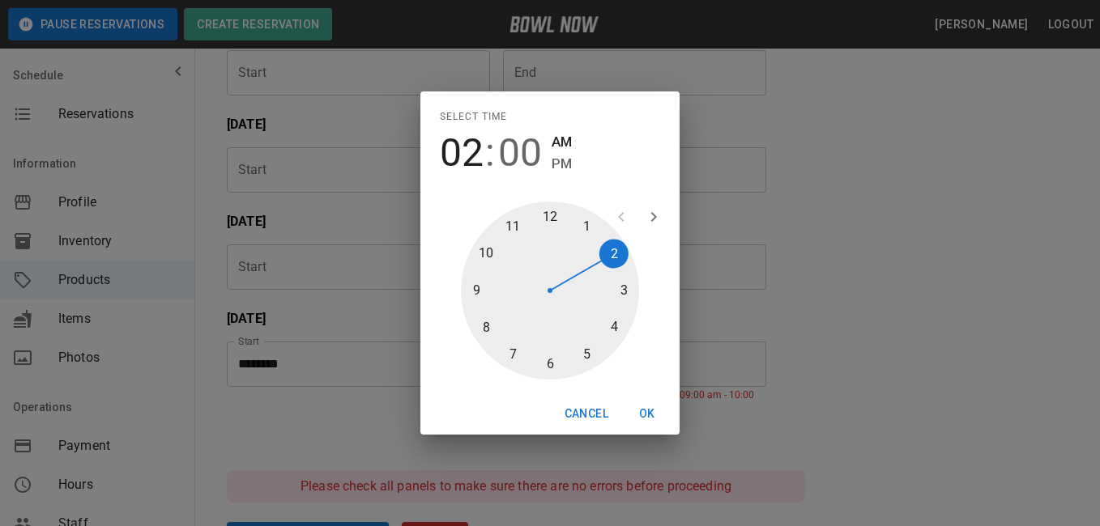  I want to click on button: PM, so click(561, 164).